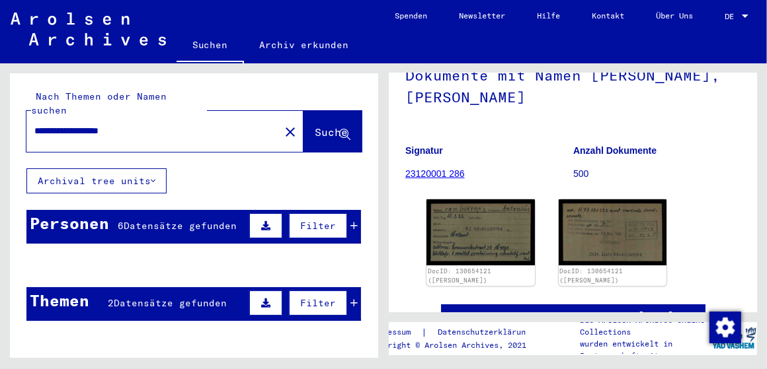  Describe the element at coordinates (69, 223) in the screenshot. I see `div: Personen` at that location.